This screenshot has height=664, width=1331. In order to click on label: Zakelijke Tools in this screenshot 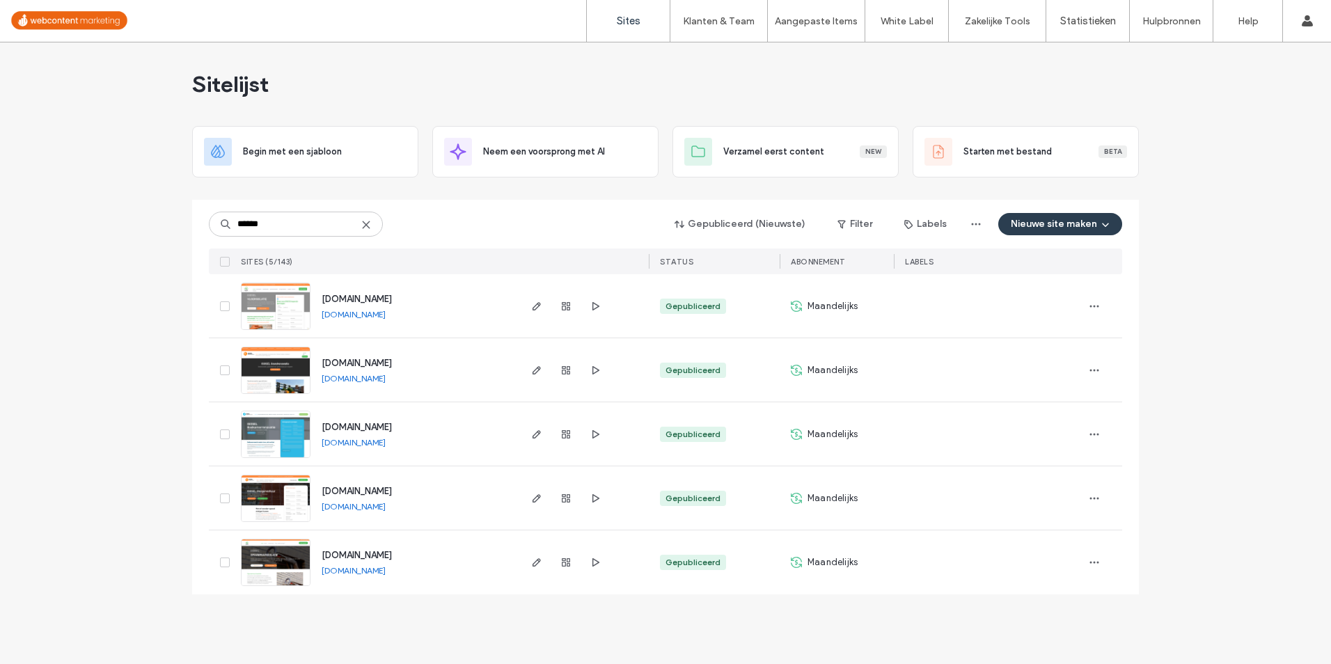, I will do `click(998, 21)`.